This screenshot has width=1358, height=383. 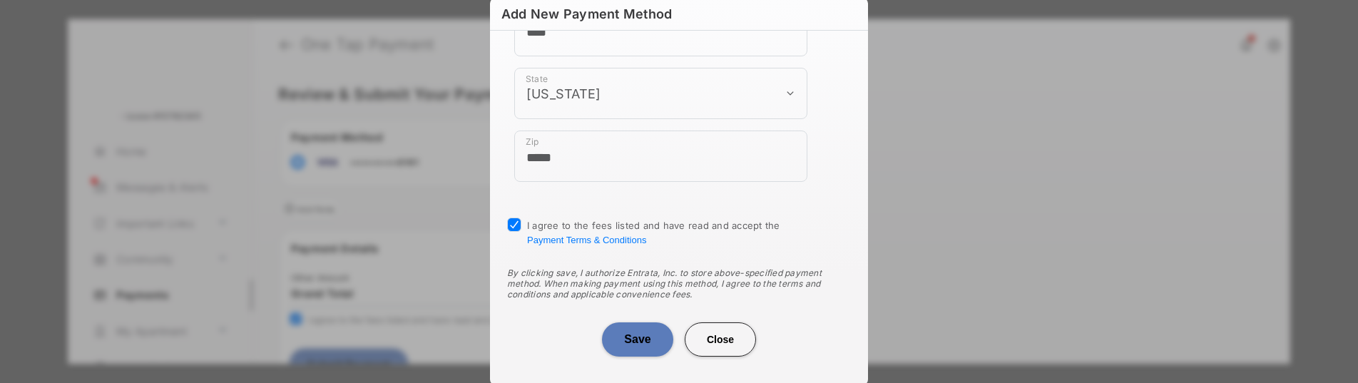 I want to click on button: Save, so click(x=637, y=339).